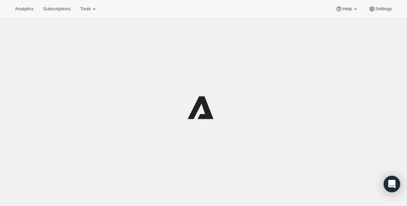  Describe the element at coordinates (380, 9) in the screenshot. I see `button: Settings` at that location.